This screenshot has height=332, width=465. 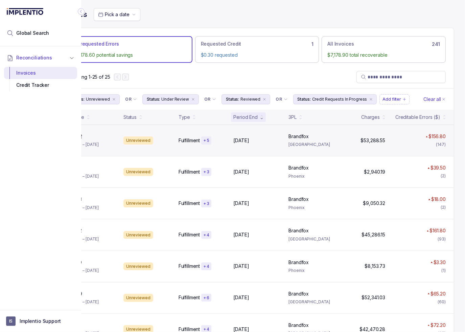 I want to click on p: $45,286.15, so click(x=374, y=235).